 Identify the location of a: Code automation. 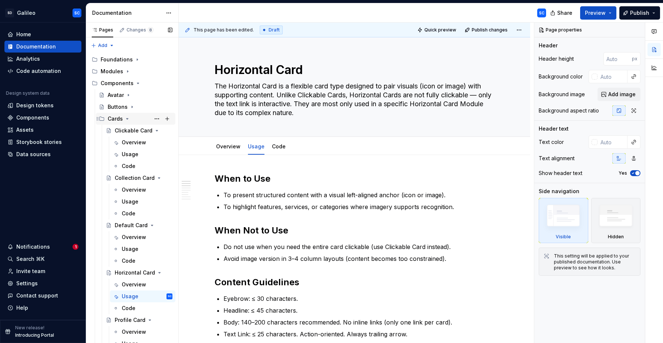
(43, 71).